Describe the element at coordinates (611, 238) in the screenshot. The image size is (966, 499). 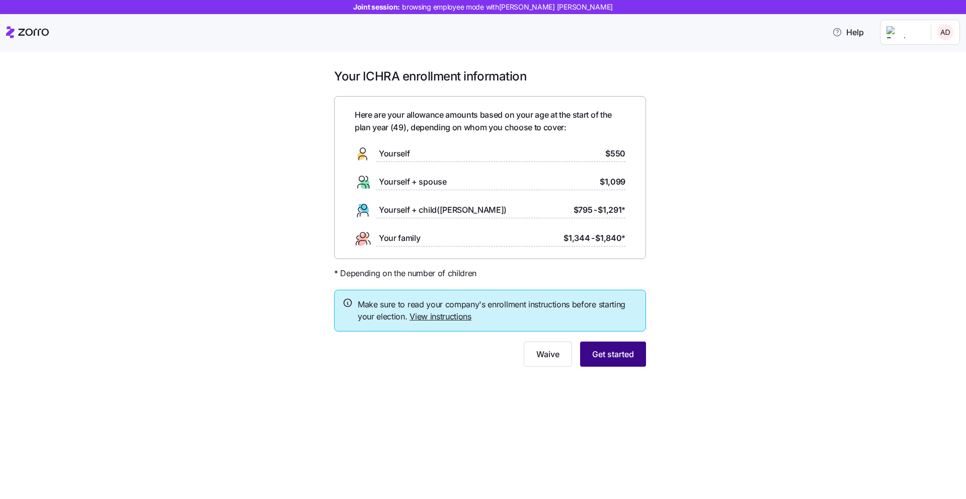
I see `span: $1,840` at that location.